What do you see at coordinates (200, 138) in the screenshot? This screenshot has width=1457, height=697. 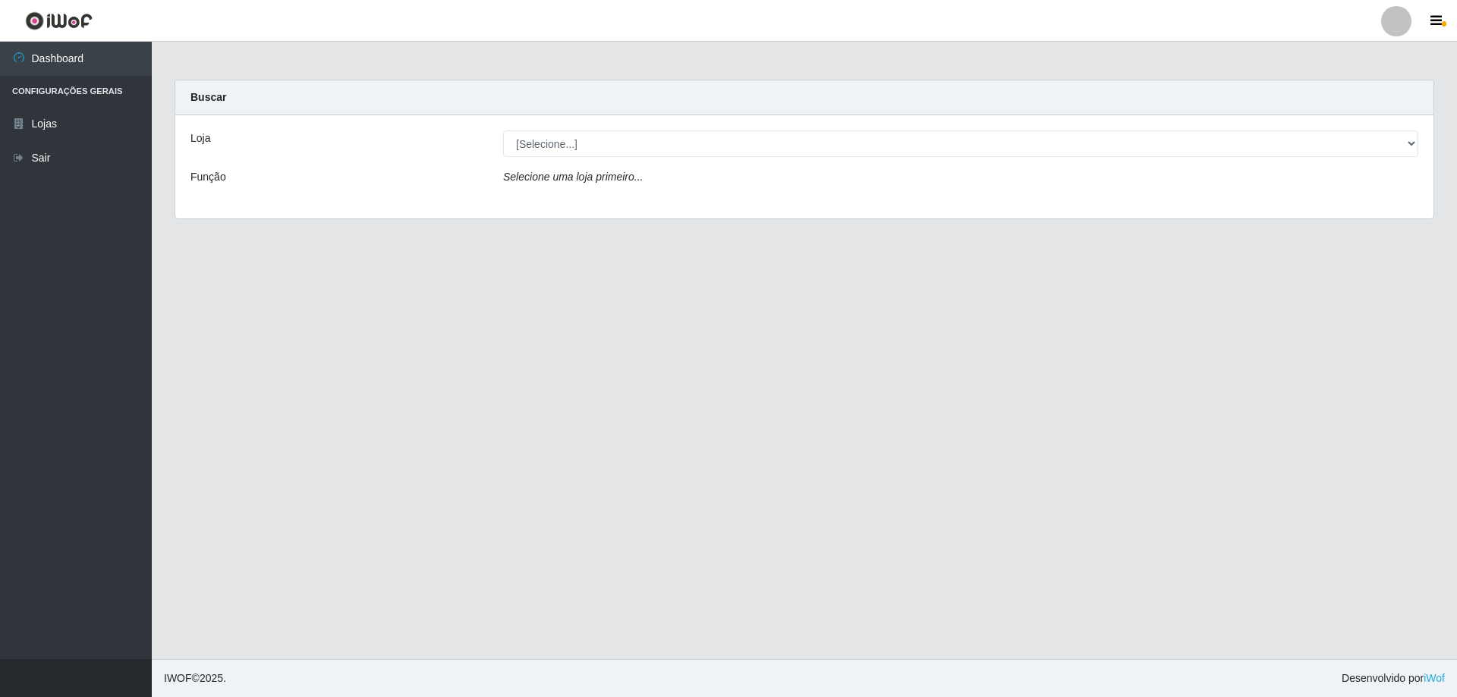 I see `label: Loja` at bounding box center [200, 138].